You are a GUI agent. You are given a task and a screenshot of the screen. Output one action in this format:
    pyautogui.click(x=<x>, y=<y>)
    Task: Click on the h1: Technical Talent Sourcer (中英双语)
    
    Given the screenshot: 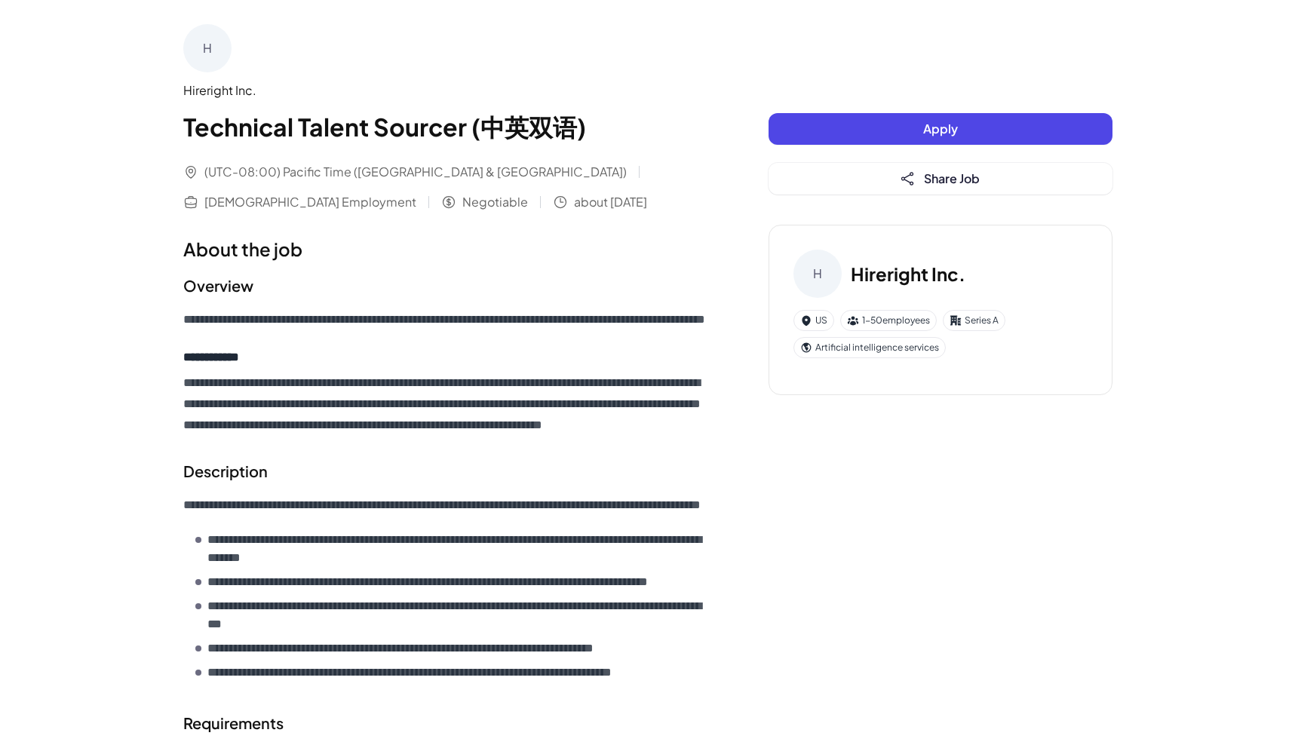 What is the action you would take?
    pyautogui.click(x=446, y=127)
    